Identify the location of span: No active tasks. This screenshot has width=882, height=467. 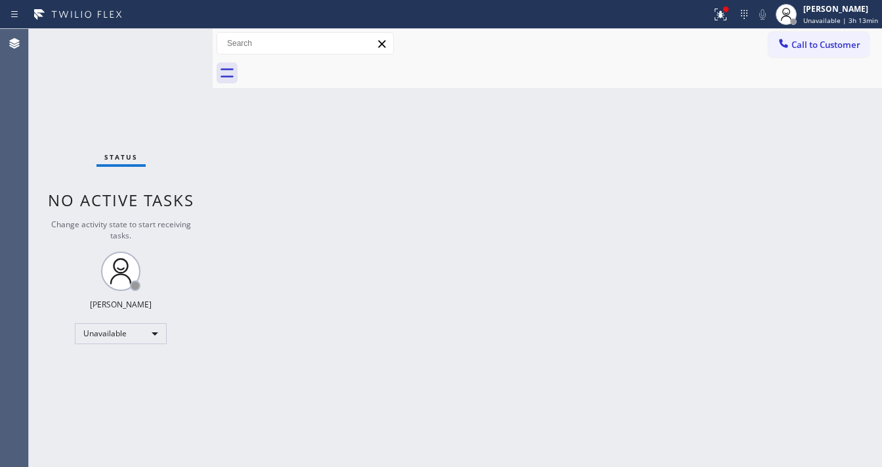
(121, 200).